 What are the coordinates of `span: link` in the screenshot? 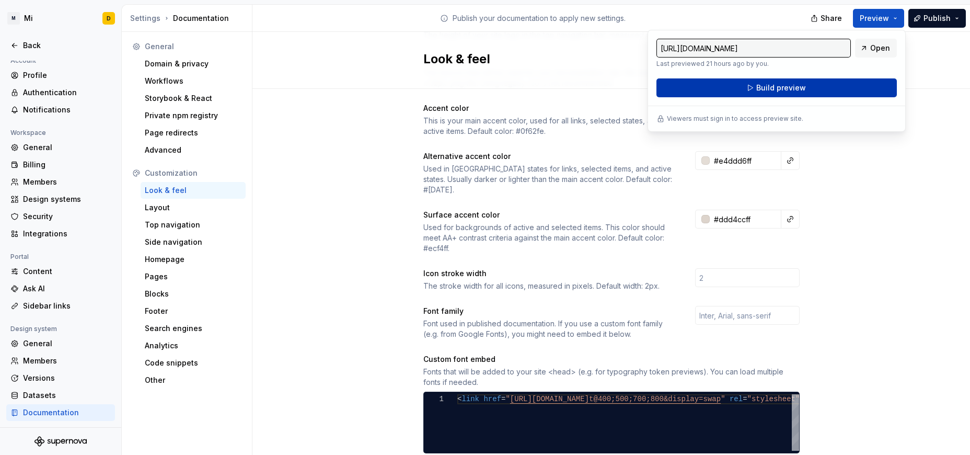 It's located at (470, 399).